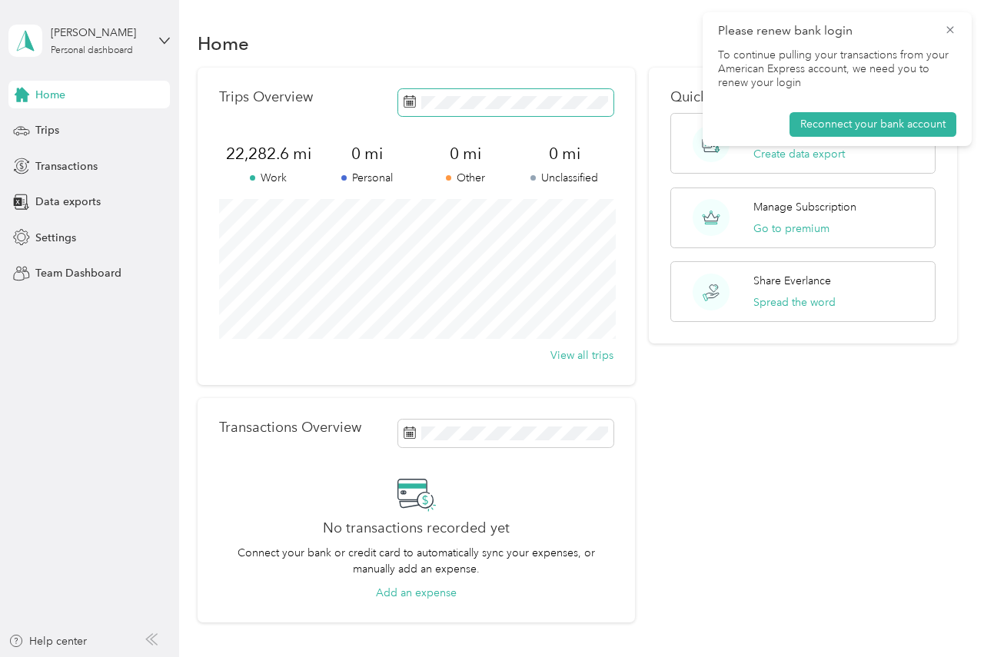 This screenshot has height=657, width=984. I want to click on div: Personal dashboard, so click(91, 51).